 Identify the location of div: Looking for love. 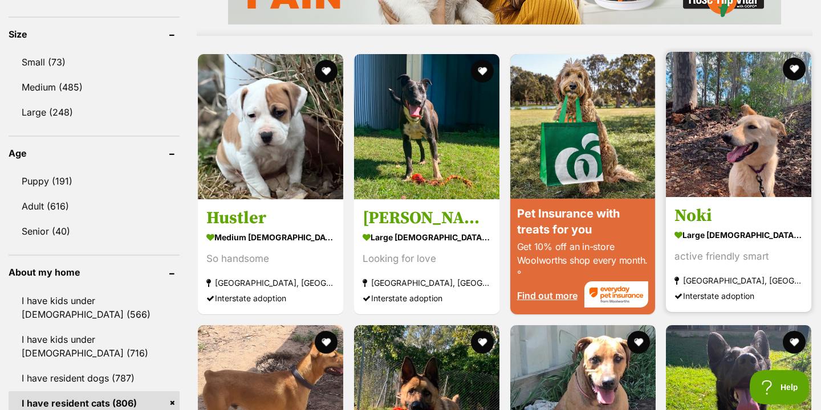
(426, 259).